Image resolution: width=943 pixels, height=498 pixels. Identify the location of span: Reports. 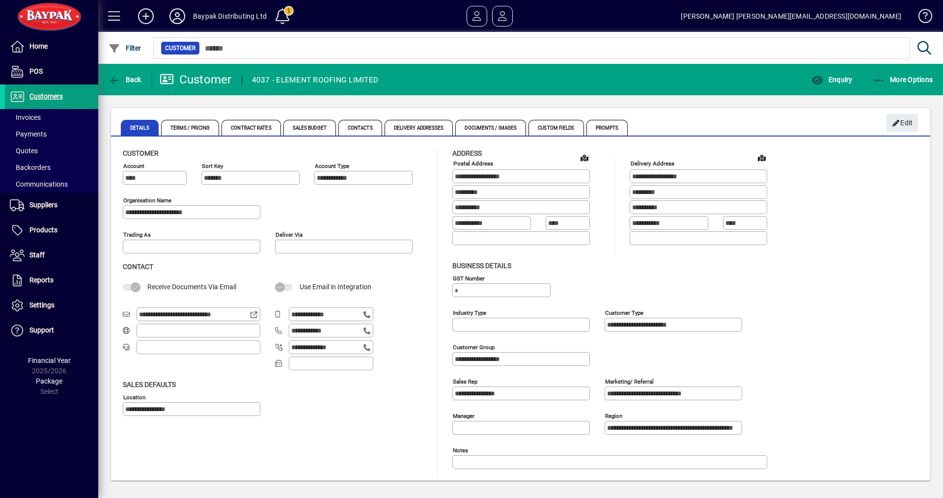
(41, 280).